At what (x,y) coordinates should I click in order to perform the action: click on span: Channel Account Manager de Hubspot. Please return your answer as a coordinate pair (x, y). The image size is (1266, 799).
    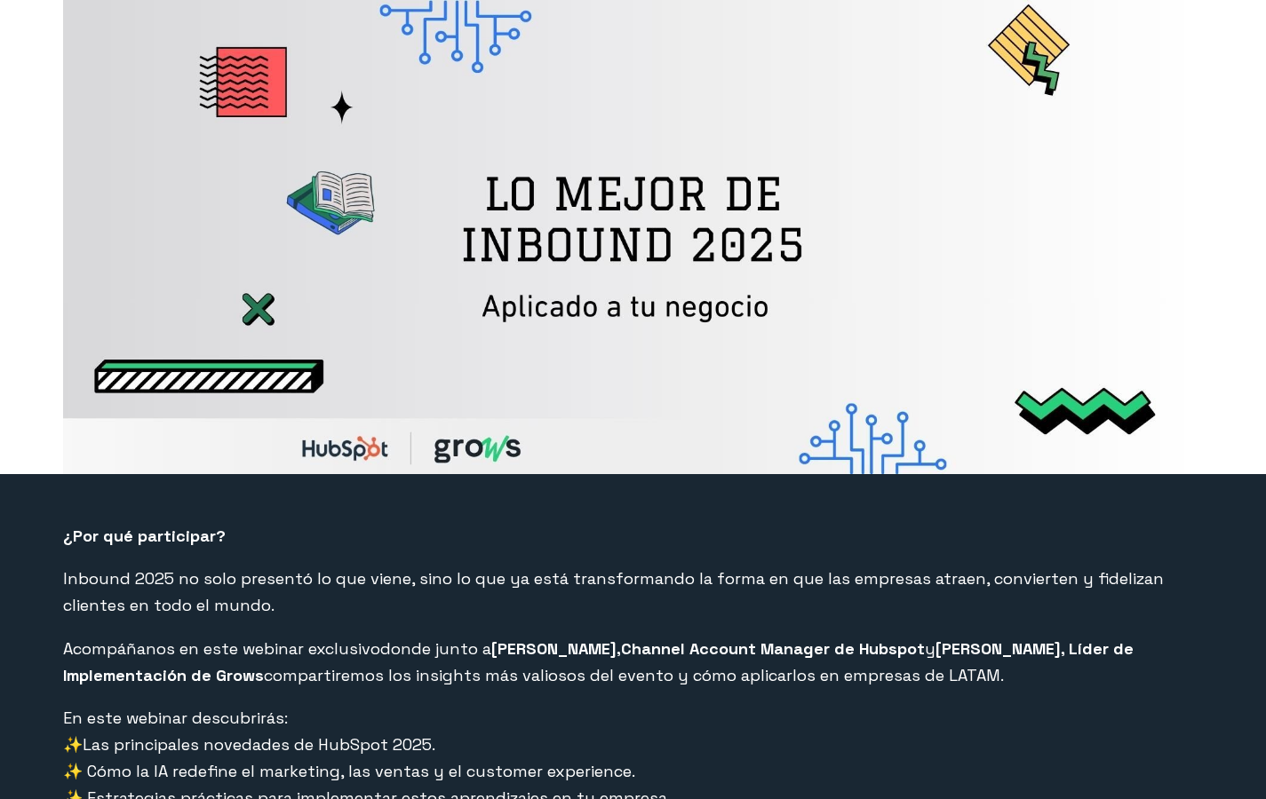
    Looking at the image, I should click on (773, 648).